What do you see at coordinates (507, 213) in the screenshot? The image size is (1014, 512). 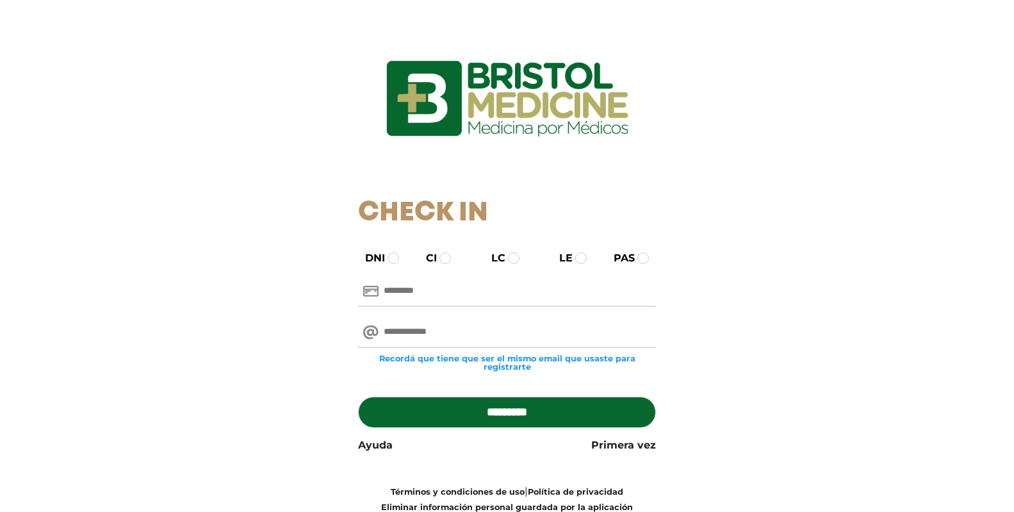 I see `h1: Check In` at bounding box center [507, 213].